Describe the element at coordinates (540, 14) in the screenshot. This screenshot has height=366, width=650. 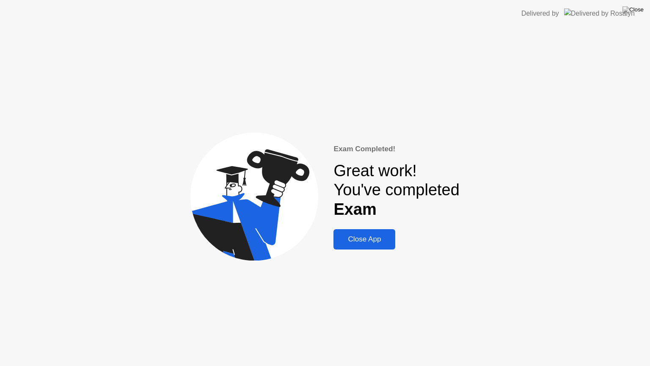
I see `div: Delivered by` at that location.